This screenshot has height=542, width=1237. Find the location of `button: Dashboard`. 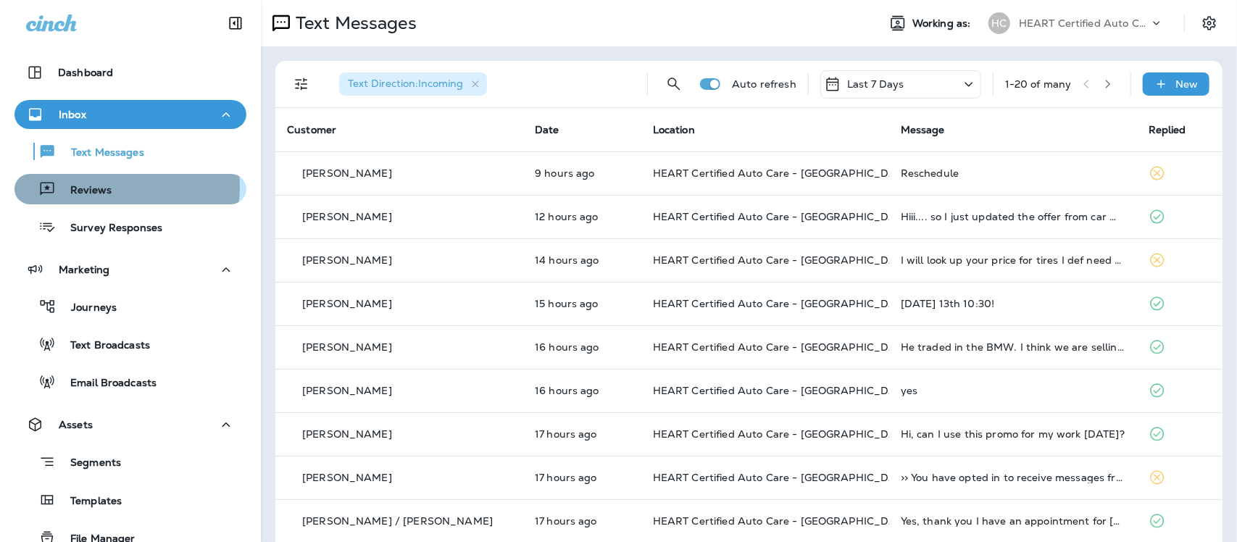

button: Dashboard is located at coordinates (130, 72).